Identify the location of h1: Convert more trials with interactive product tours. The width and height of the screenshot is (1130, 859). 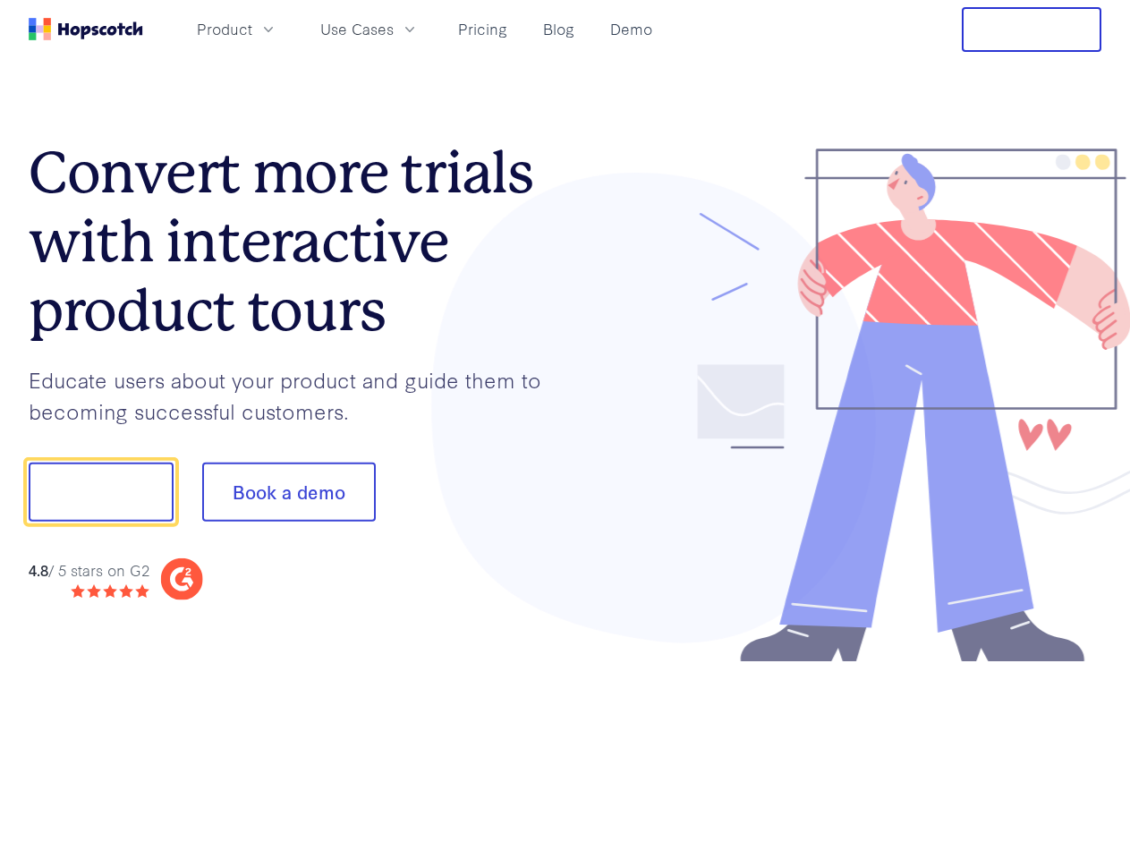
(297, 242).